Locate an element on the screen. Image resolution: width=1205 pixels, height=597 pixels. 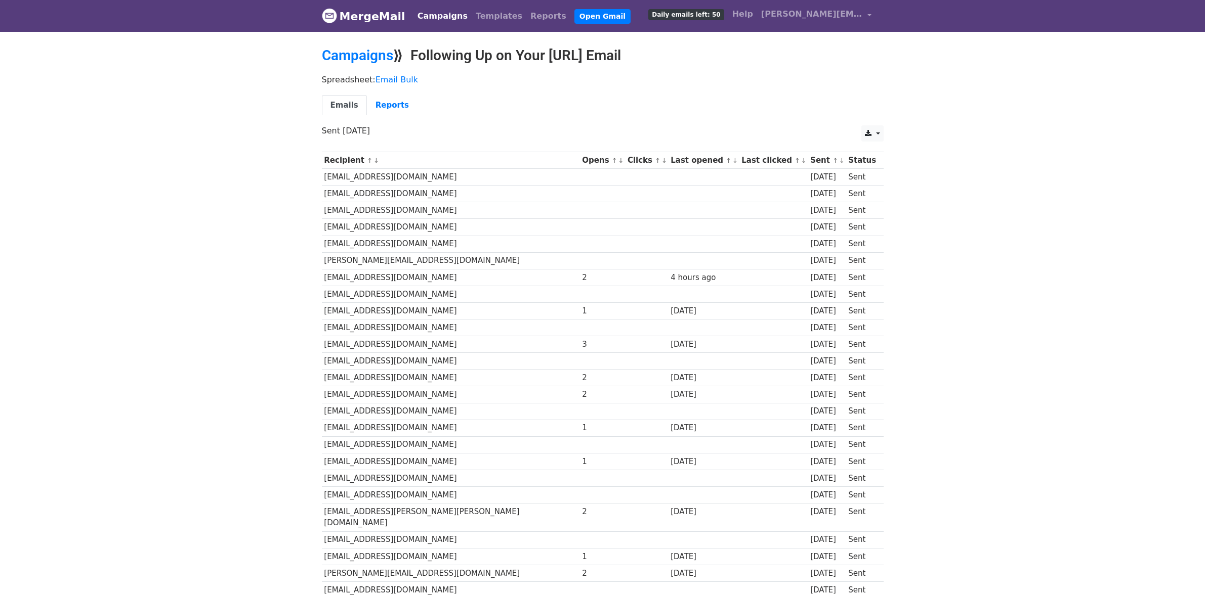
a: Open Gmail is located at coordinates (602, 16).